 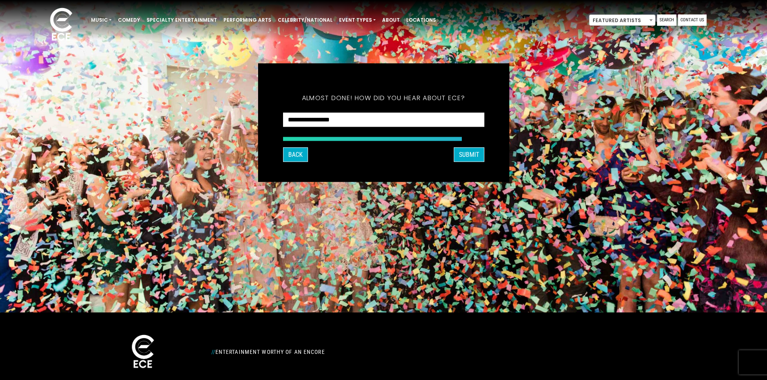 What do you see at coordinates (357, 20) in the screenshot?
I see `a: Event Types` at bounding box center [357, 20].